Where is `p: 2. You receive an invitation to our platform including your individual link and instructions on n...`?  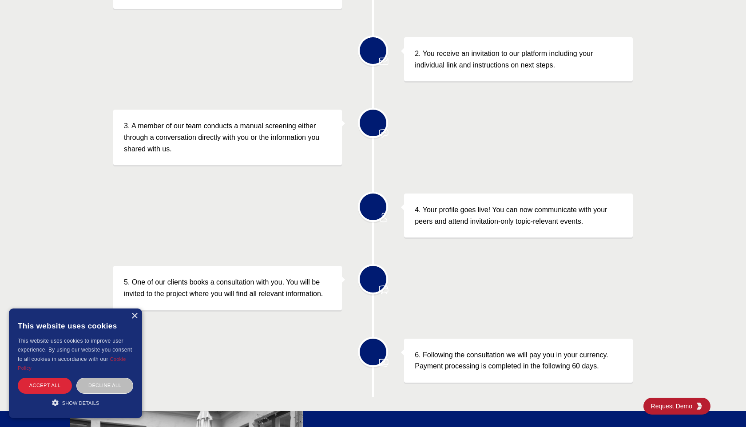 p: 2. You receive an invitation to our platform including your individual link and instructions on n... is located at coordinates (519, 59).